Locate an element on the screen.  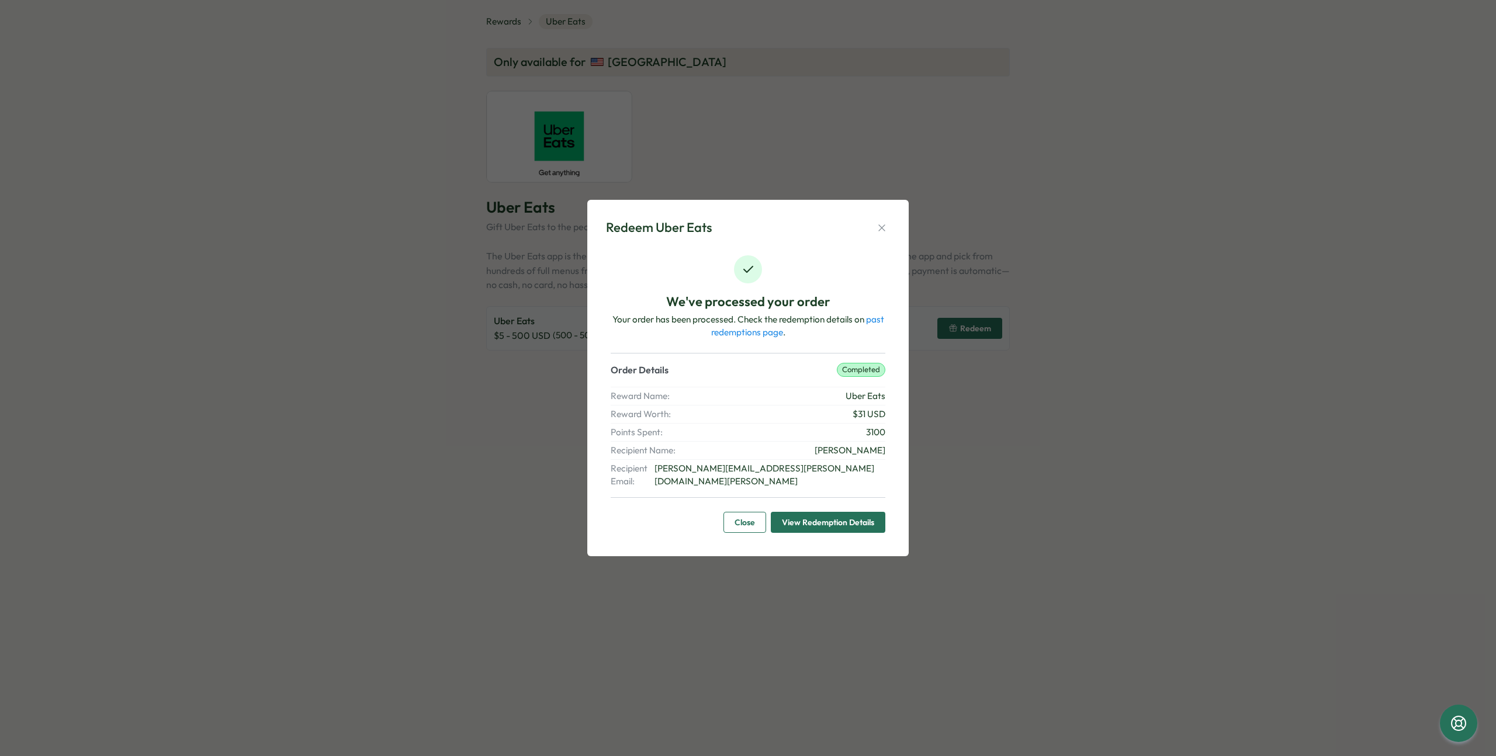
p: Order Details is located at coordinates (639, 370).